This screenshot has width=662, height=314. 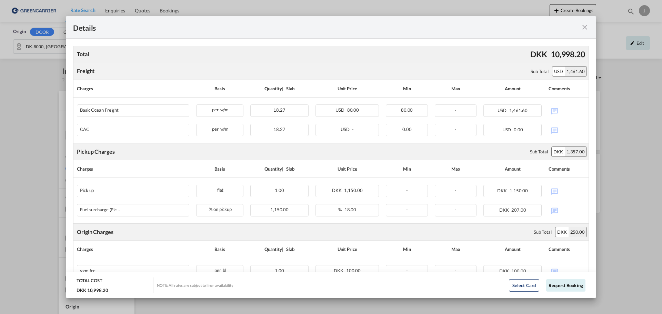 I want to click on button: Select Card, so click(x=524, y=286).